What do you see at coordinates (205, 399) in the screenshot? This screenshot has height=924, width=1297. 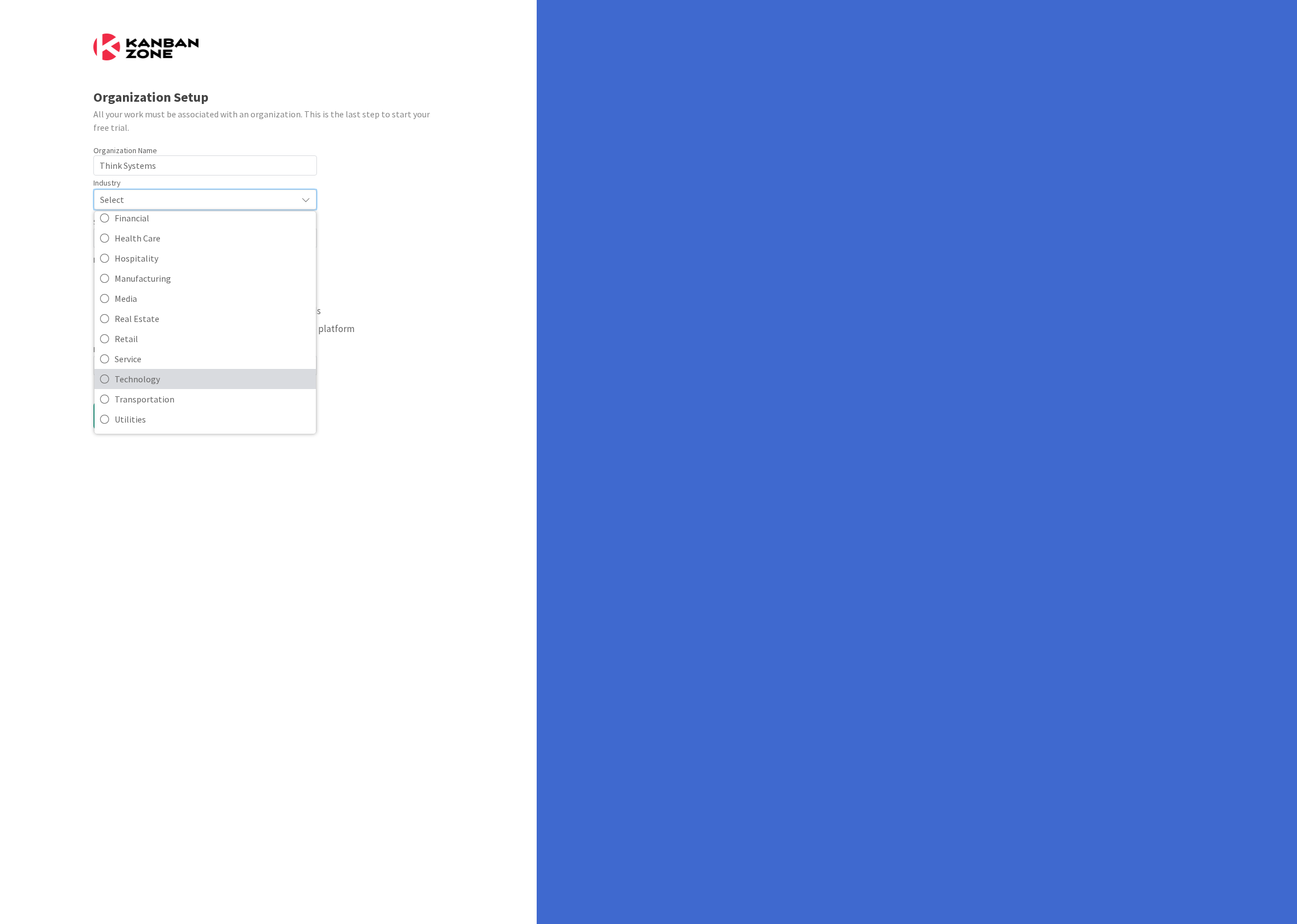 I see `a: Transportation` at bounding box center [205, 399].